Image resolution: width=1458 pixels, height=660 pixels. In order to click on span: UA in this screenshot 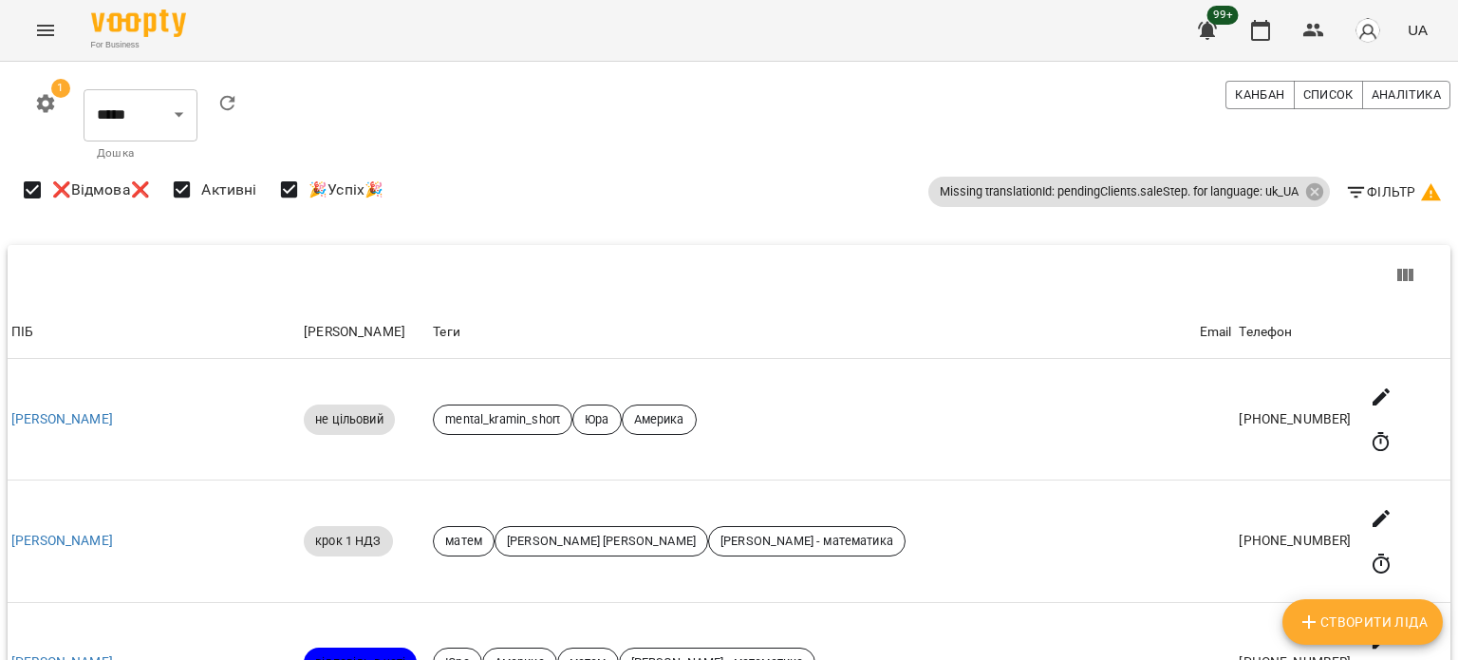, I will do `click(1418, 29)`.